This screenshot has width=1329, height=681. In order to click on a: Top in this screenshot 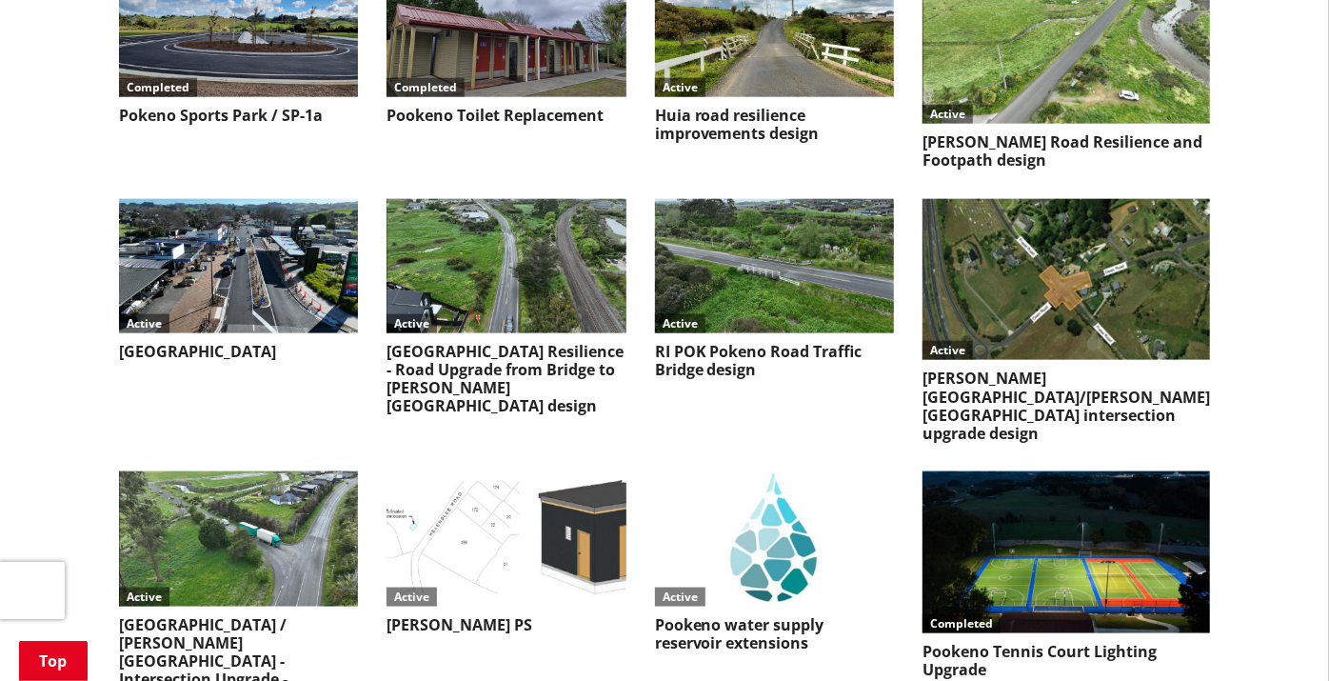, I will do `click(53, 661)`.